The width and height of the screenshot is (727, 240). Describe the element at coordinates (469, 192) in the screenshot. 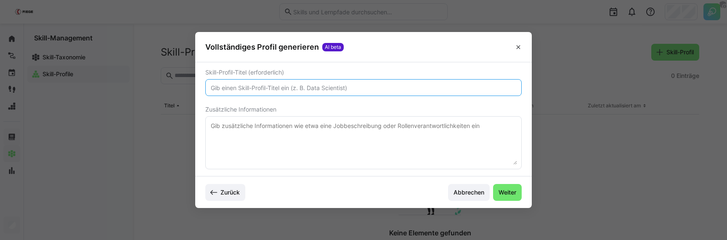

I see `button: Abbrechen` at that location.